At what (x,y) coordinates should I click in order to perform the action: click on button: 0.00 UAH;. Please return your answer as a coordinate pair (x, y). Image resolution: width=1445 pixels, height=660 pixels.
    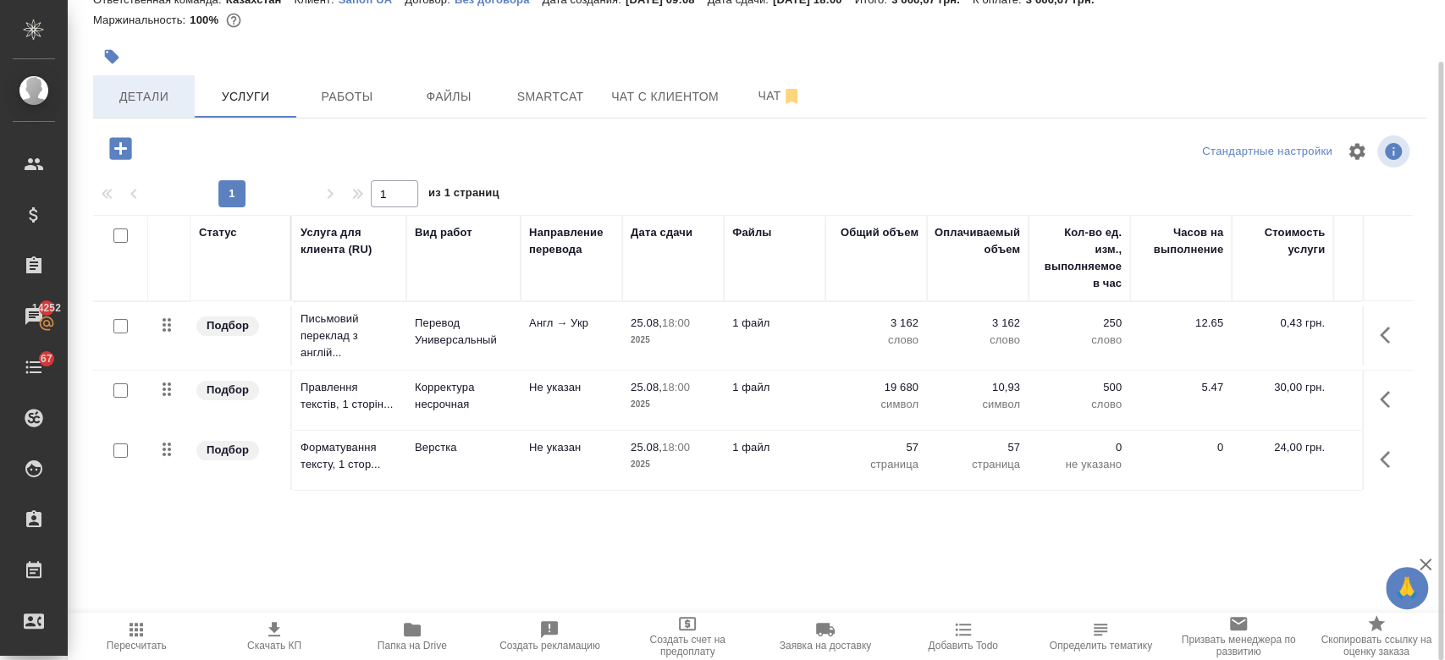
    Looking at the image, I should click on (234, 20).